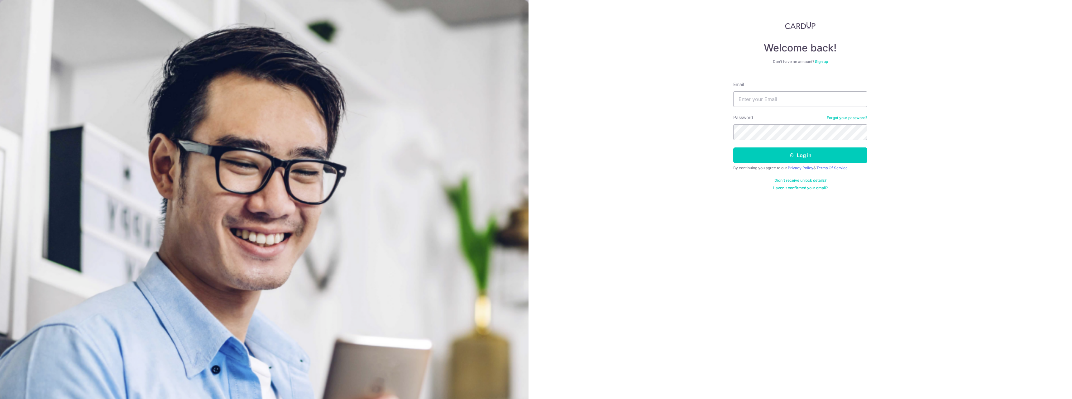 The width and height of the screenshot is (1072, 399). What do you see at coordinates (801, 168) in the screenshot?
I see `a: Privacy Policy` at bounding box center [801, 168].